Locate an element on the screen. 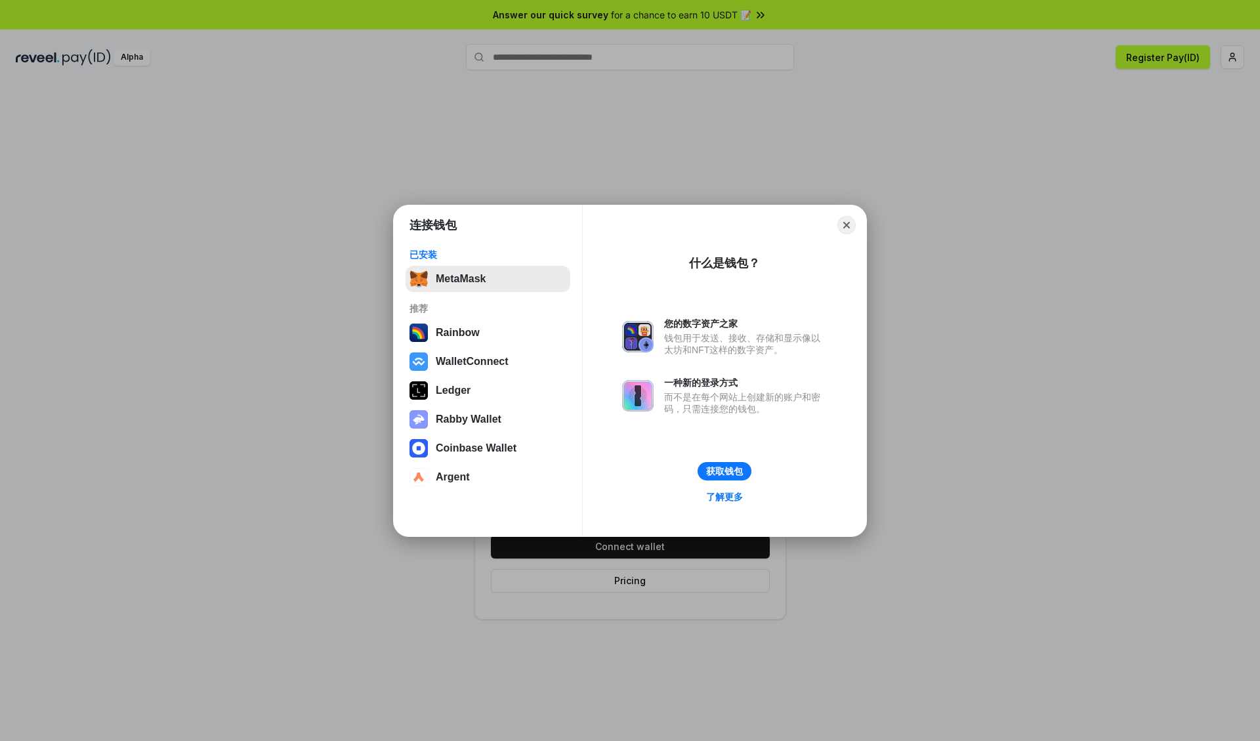 This screenshot has height=741, width=1260. div: 什么是钱包？ is located at coordinates (724, 263).